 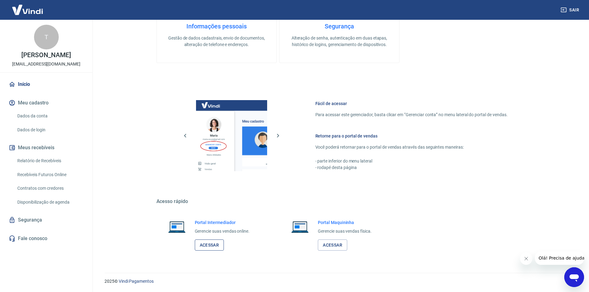 What do you see at coordinates (50, 202) in the screenshot?
I see `a: Disponibilização de agenda` at bounding box center [50, 202].